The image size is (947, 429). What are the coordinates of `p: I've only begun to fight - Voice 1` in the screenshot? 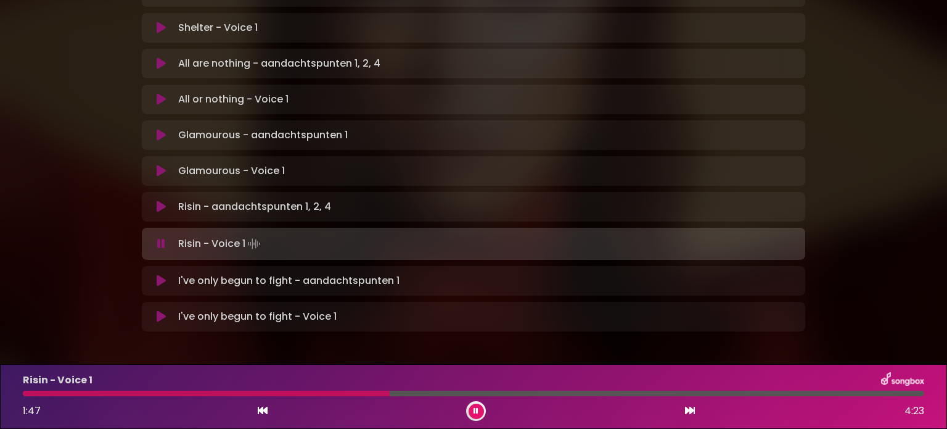 It's located at (257, 316).